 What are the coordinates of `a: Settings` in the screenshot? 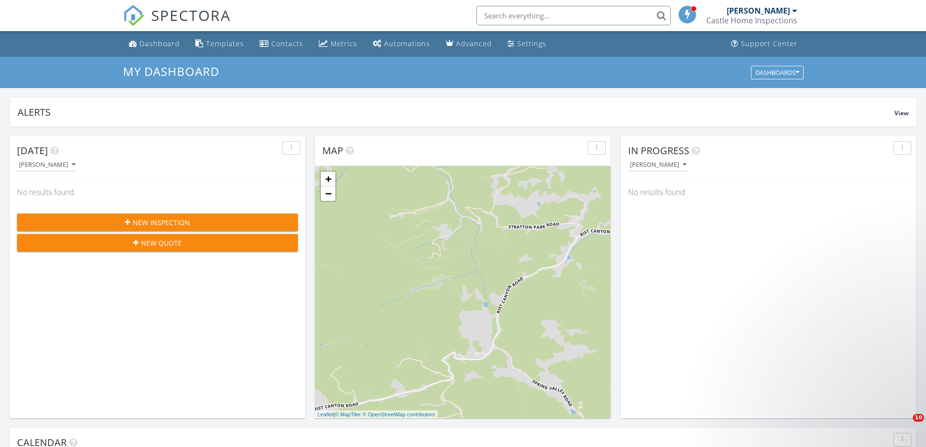 It's located at (527, 44).